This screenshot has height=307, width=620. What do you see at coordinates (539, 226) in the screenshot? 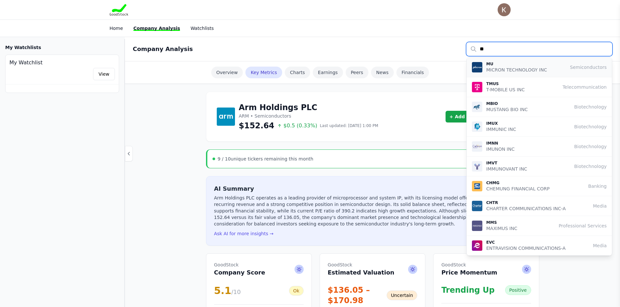
I see `button: MMS MMS MAXIMUS INC Professional Services` at bounding box center [539, 226].